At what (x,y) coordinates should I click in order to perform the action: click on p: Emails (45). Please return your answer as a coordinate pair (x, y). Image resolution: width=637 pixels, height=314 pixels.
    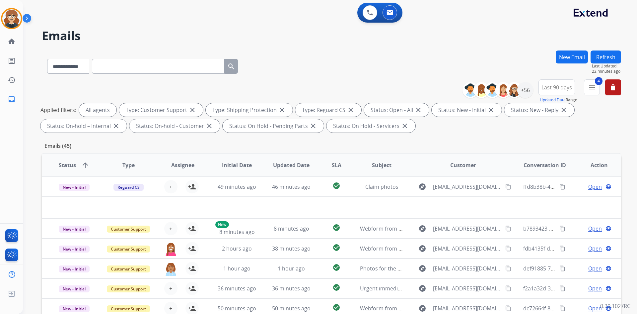
    Looking at the image, I should click on (58, 146).